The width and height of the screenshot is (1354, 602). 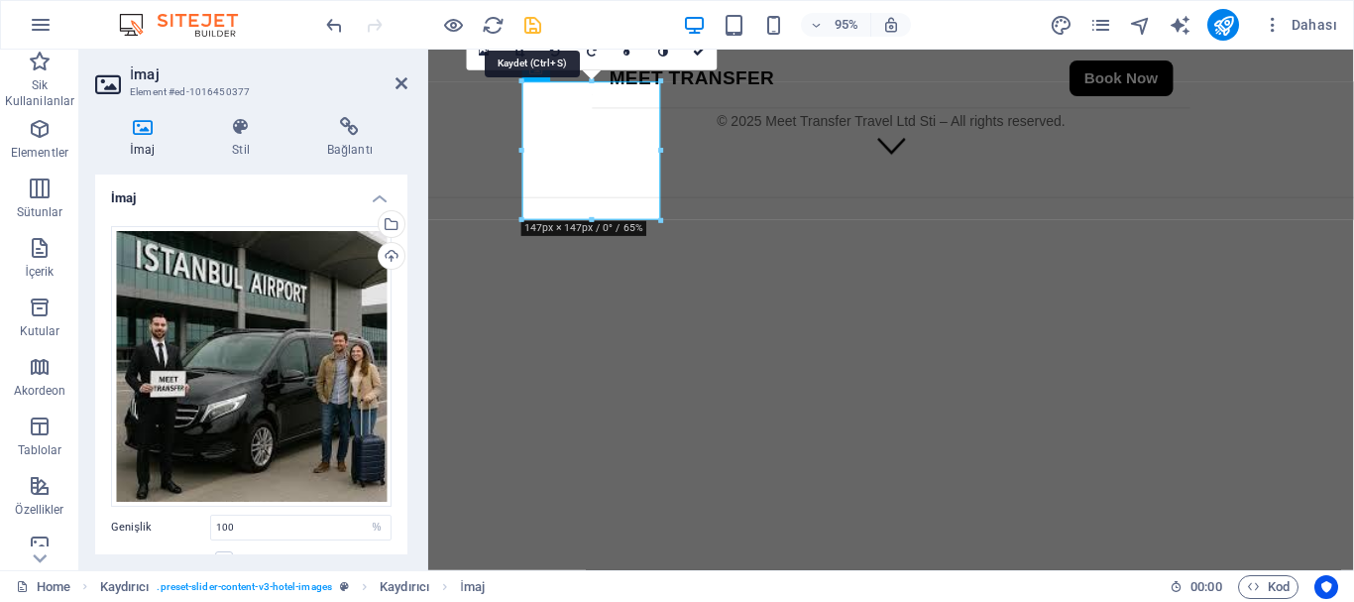 I want to click on button: publish, so click(x=1223, y=25).